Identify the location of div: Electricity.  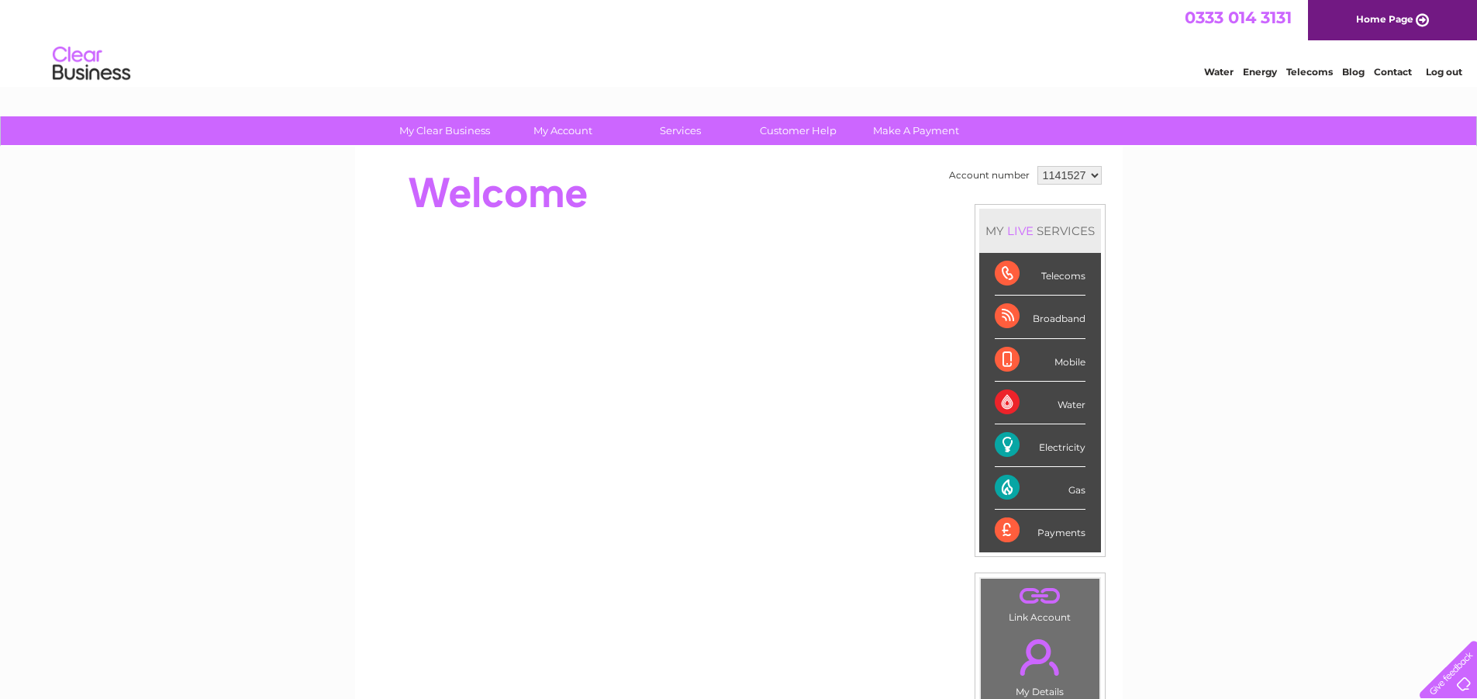
(1040, 445).